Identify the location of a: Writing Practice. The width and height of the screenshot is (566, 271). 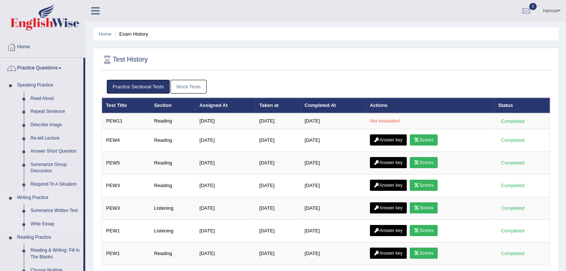
(48, 198).